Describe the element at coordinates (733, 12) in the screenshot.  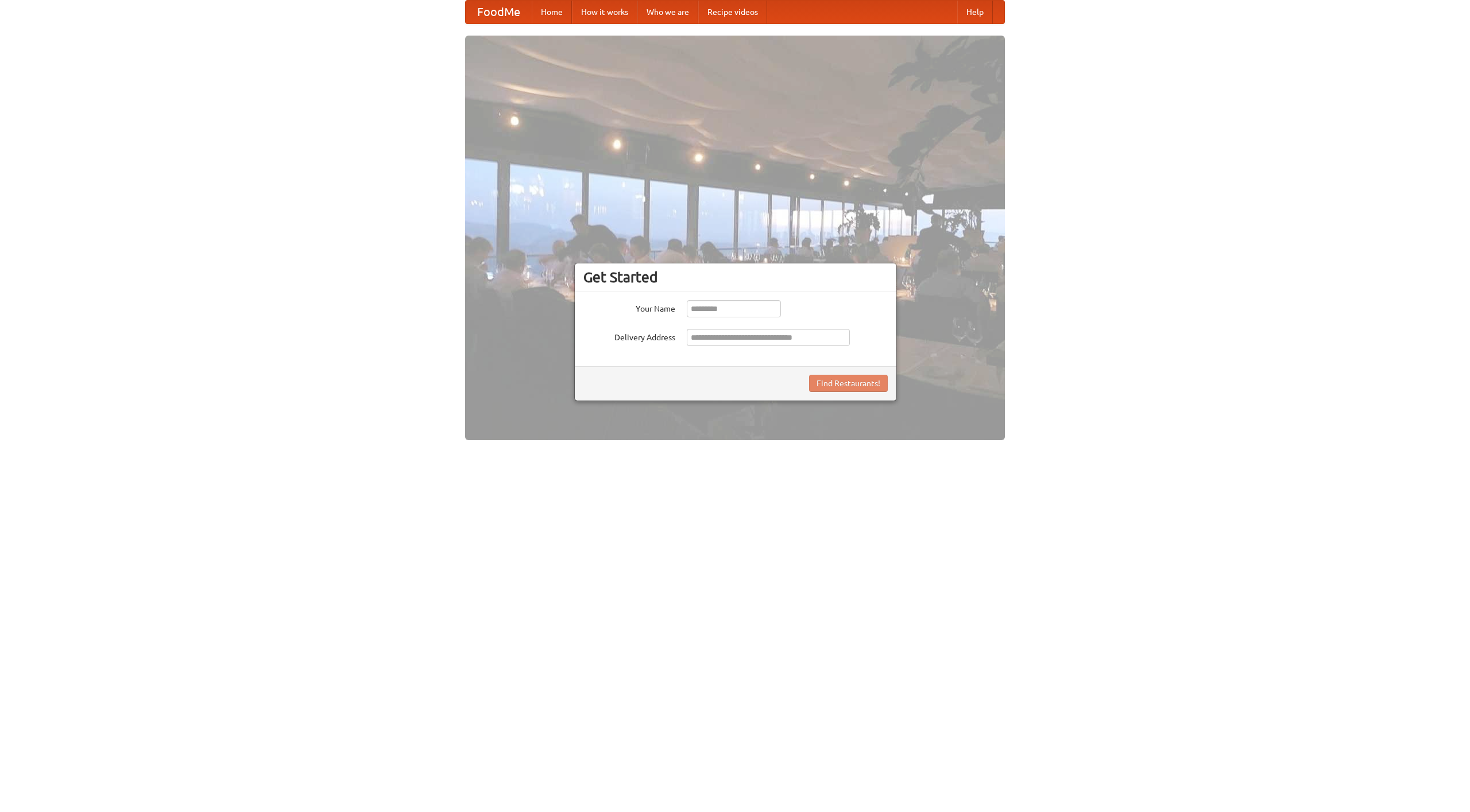
I see `a: Recipe videos` at that location.